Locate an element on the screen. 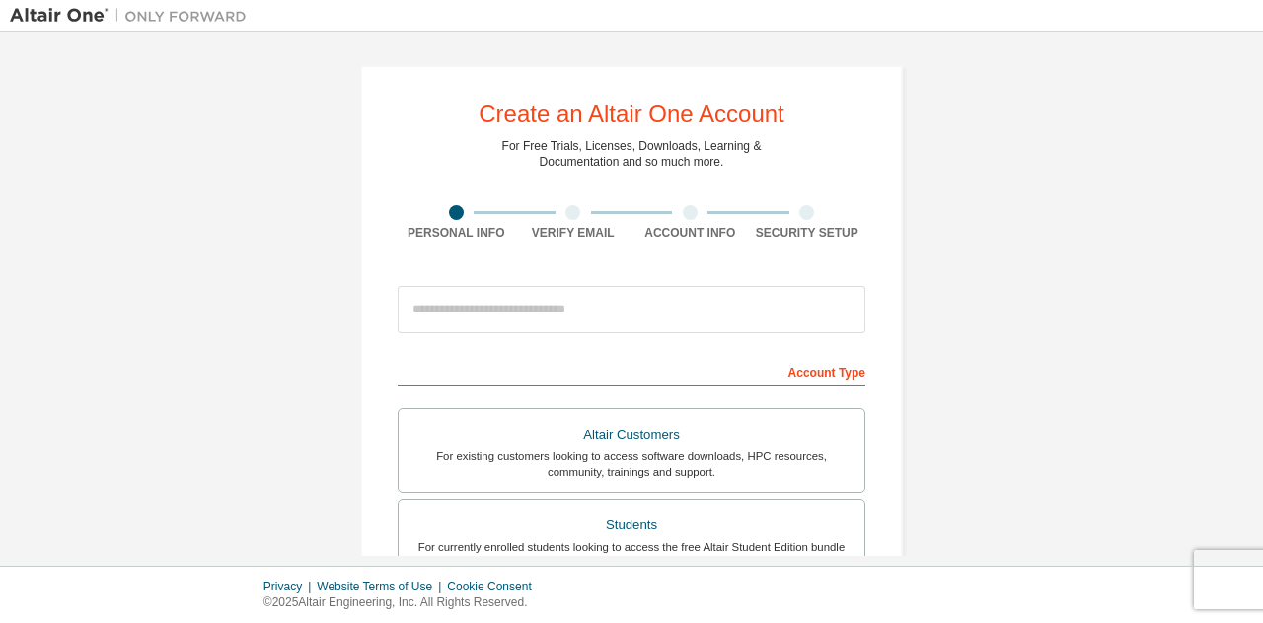 Image resolution: width=1263 pixels, height=623 pixels. div: For currently enrolled students looking to access the free Altair Student Edition bundle and all ... is located at coordinates (631, 555).